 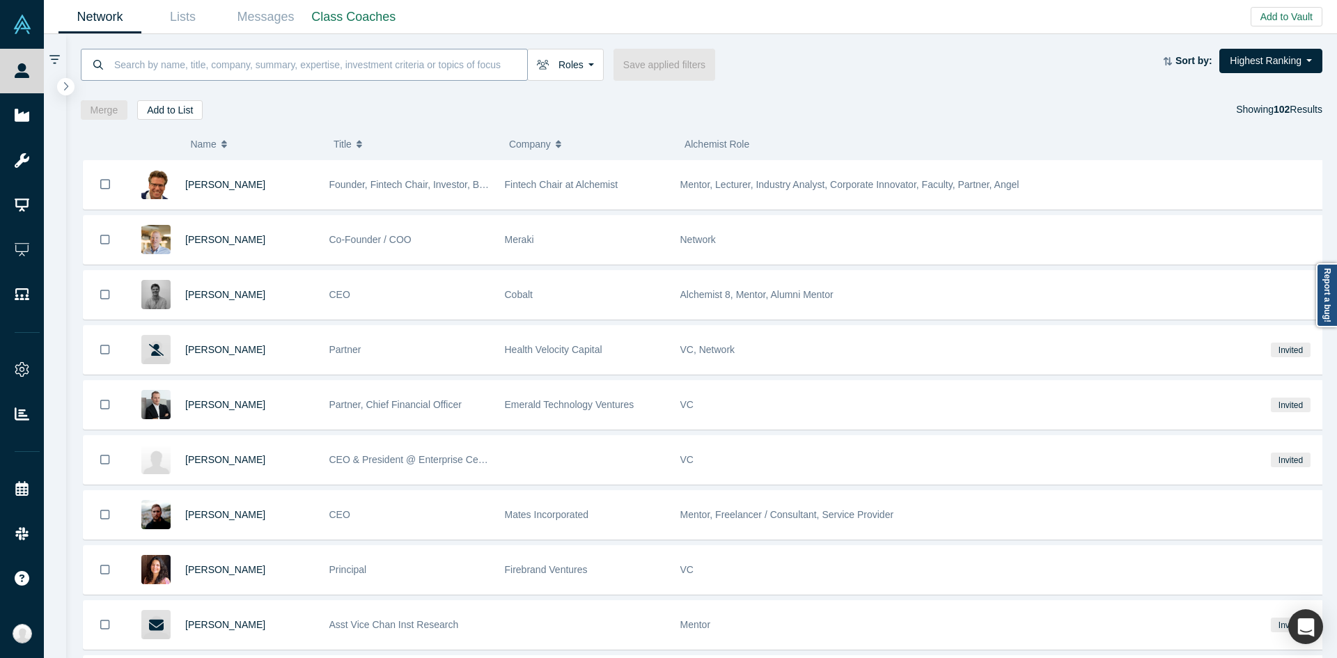 What do you see at coordinates (395, 405) in the screenshot?
I see `span: Partner, Chief Financial Officer` at bounding box center [395, 405].